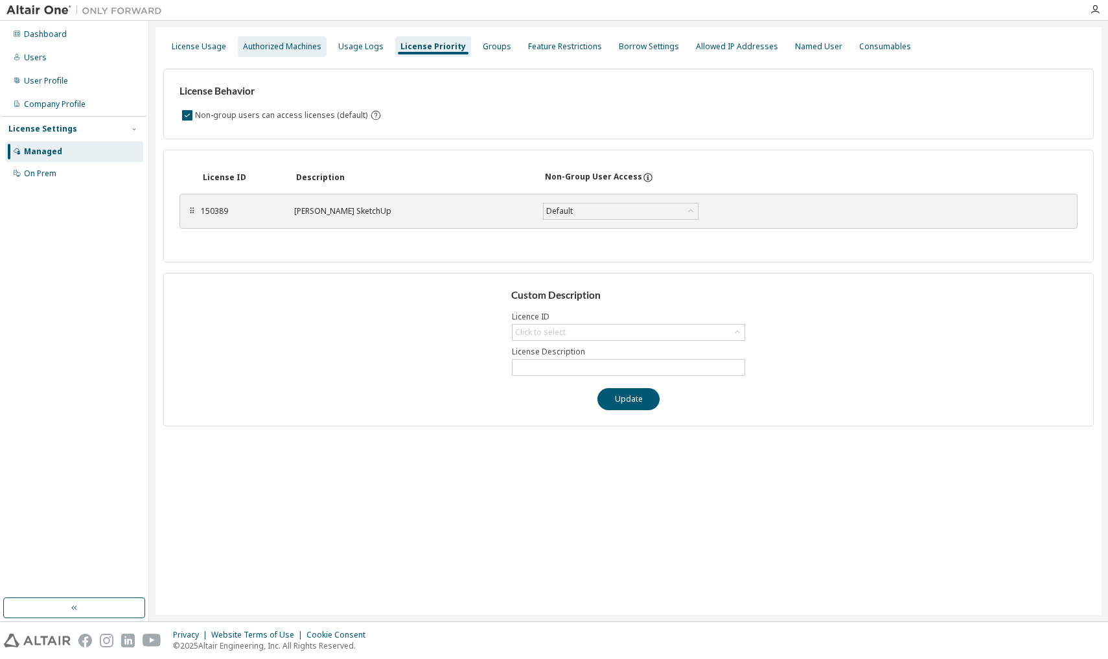 Image resolution: width=1108 pixels, height=659 pixels. I want to click on label: Non-group users can access licenses (default), so click(283, 115).